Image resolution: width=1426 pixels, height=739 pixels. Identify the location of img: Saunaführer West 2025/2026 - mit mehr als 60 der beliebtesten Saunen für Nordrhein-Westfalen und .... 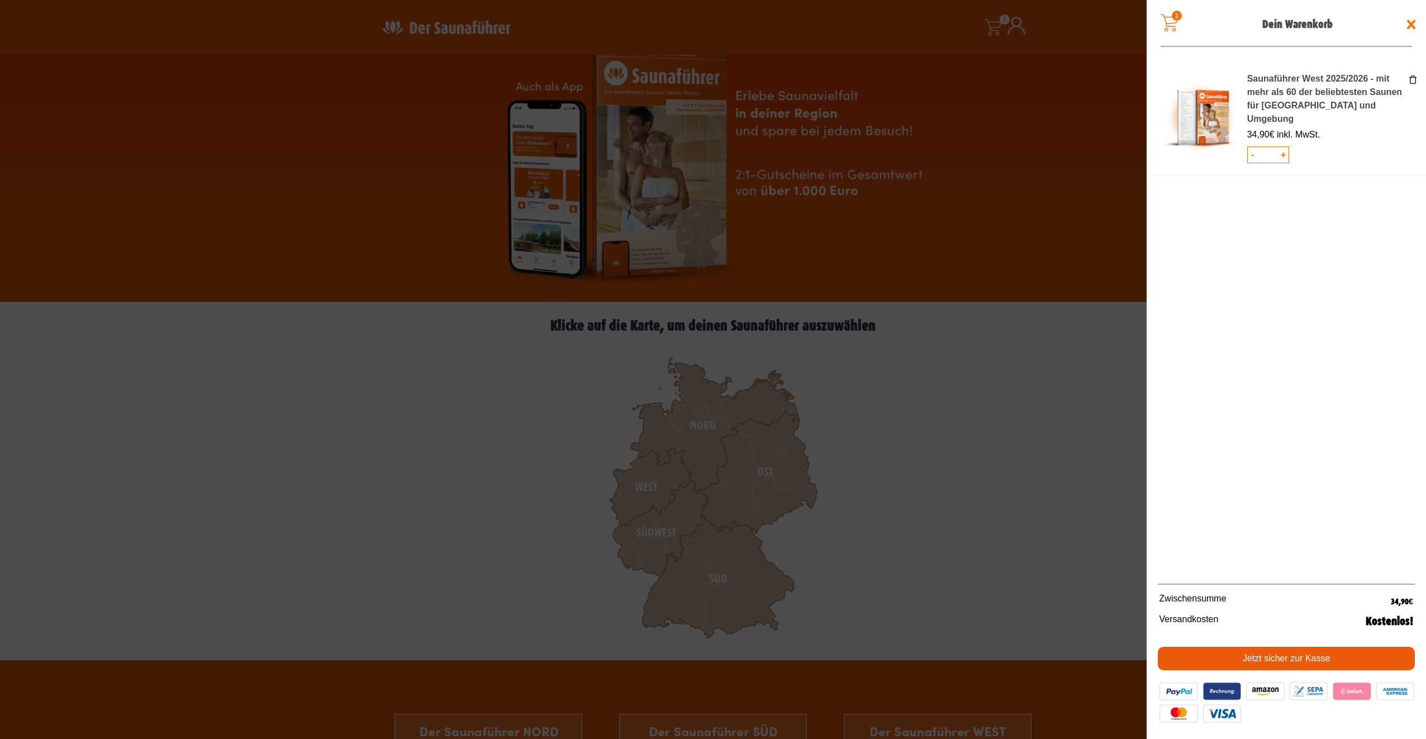
(1201, 117).